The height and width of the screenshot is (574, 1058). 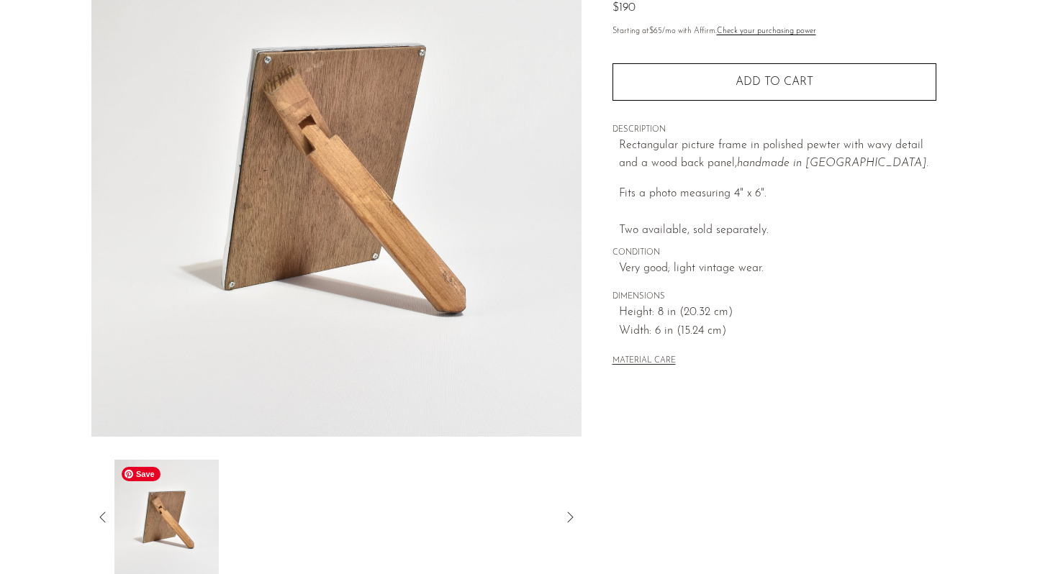 What do you see at coordinates (141, 474) in the screenshot?
I see `span: Save` at bounding box center [141, 474].